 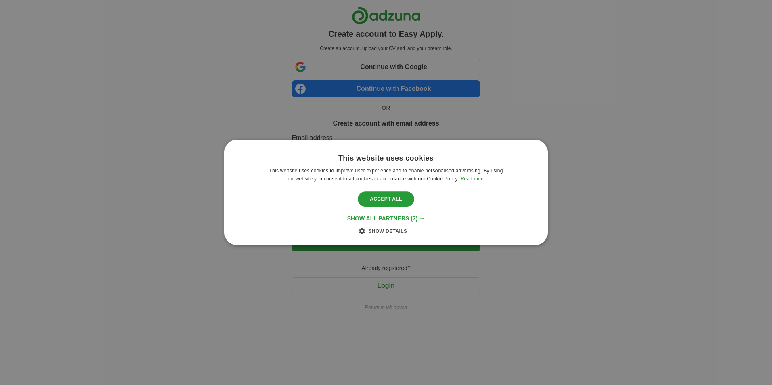 What do you see at coordinates (378, 219) in the screenshot?
I see `span: Show all partners` at bounding box center [378, 219].